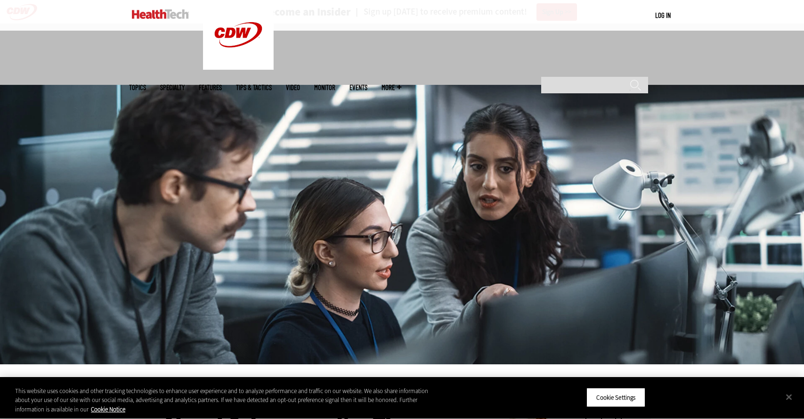 The width and height of the screenshot is (804, 419). What do you see at coordinates (238, 67) in the screenshot?
I see `a: CDW` at bounding box center [238, 67].